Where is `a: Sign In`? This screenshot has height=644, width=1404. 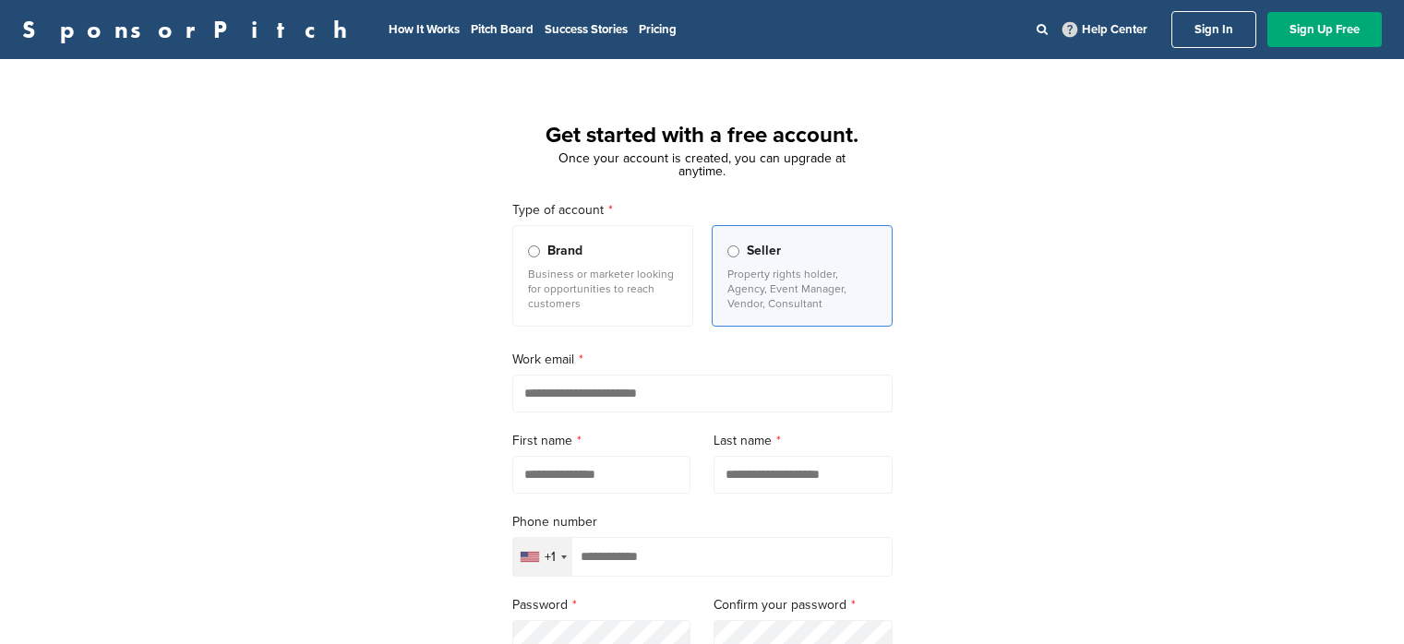
a: Sign In is located at coordinates (1214, 30).